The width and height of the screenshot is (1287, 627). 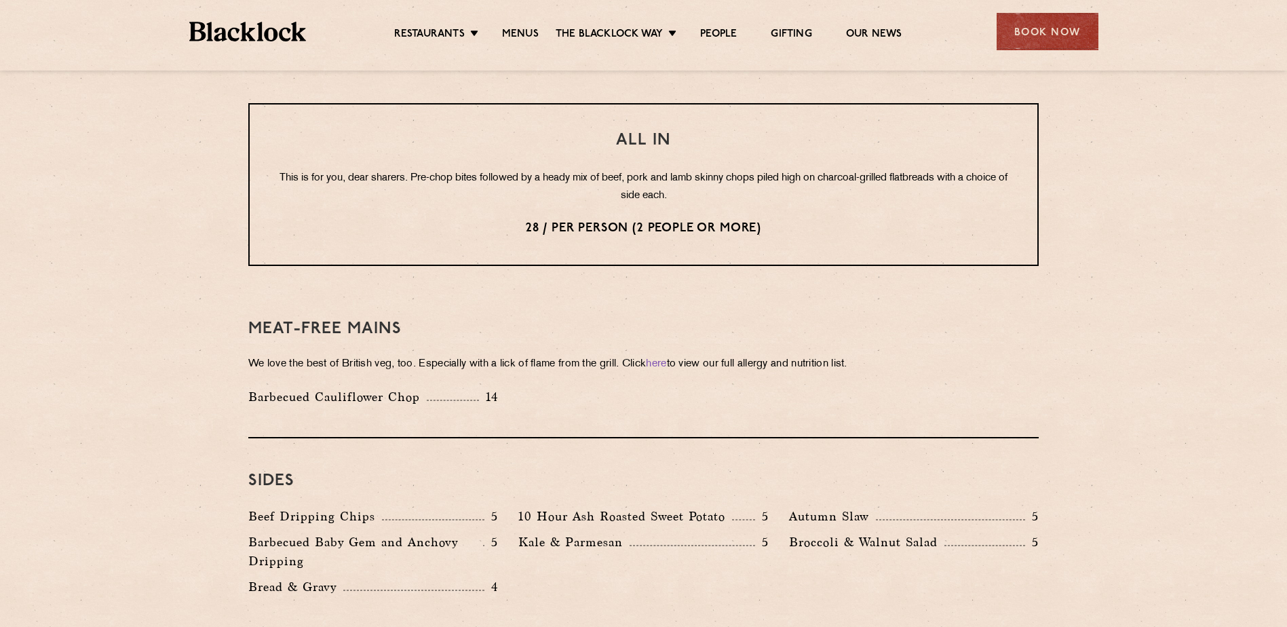 I want to click on a: People, so click(x=718, y=35).